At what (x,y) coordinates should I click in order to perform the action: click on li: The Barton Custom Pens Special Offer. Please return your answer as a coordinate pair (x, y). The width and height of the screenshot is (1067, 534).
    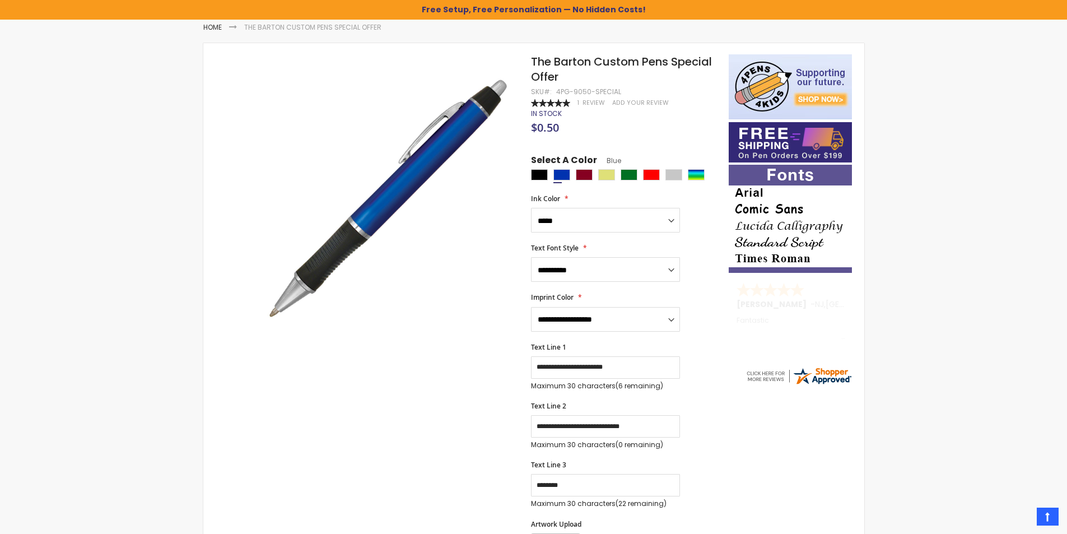
    Looking at the image, I should click on (313, 27).